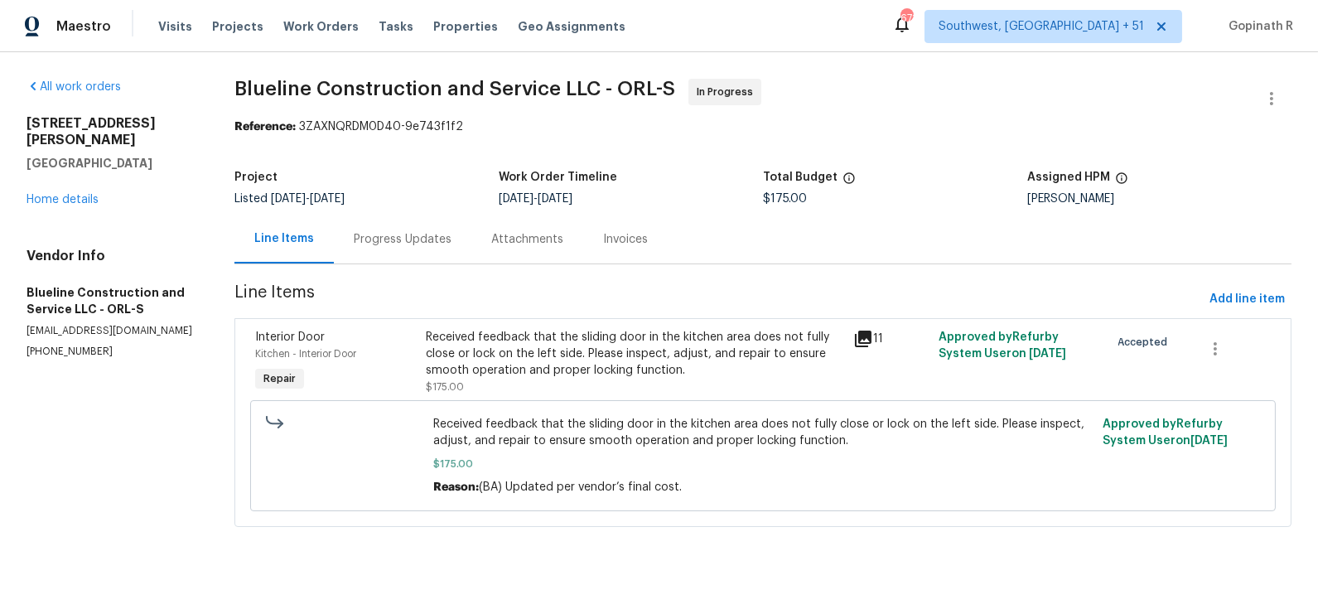  Describe the element at coordinates (403, 239) in the screenshot. I see `div: Progress Updates` at that location.